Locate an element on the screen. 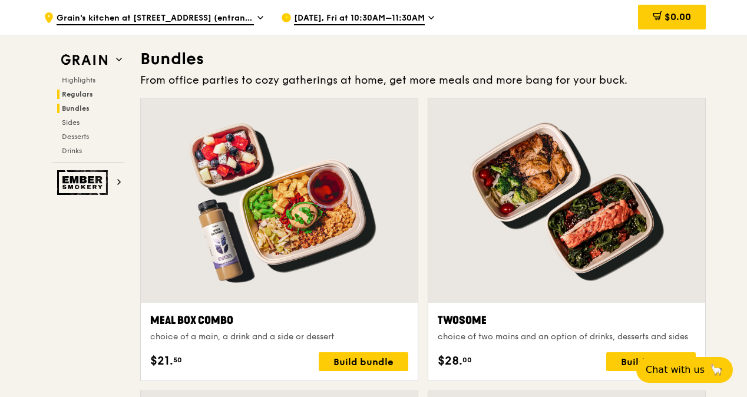 Image resolution: width=747 pixels, height=397 pixels. div: Meal Box Combo is located at coordinates (279, 320).